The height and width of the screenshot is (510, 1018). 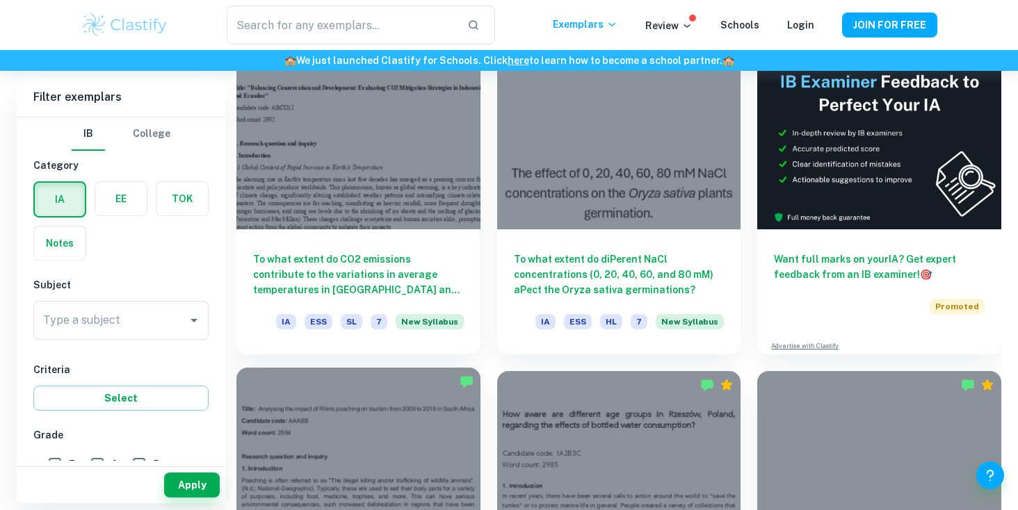 I want to click on button: EE, so click(x=121, y=199).